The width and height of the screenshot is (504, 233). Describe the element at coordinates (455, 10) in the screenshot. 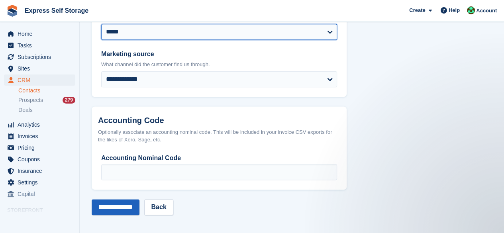

I see `span: Help` at that location.